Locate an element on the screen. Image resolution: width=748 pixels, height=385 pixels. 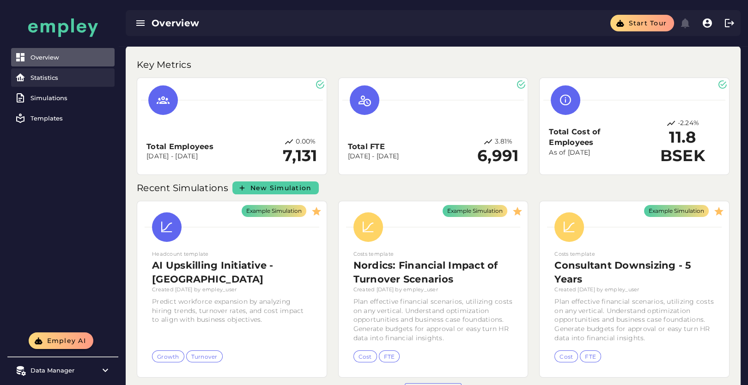
span: New Simulation is located at coordinates (281, 188).